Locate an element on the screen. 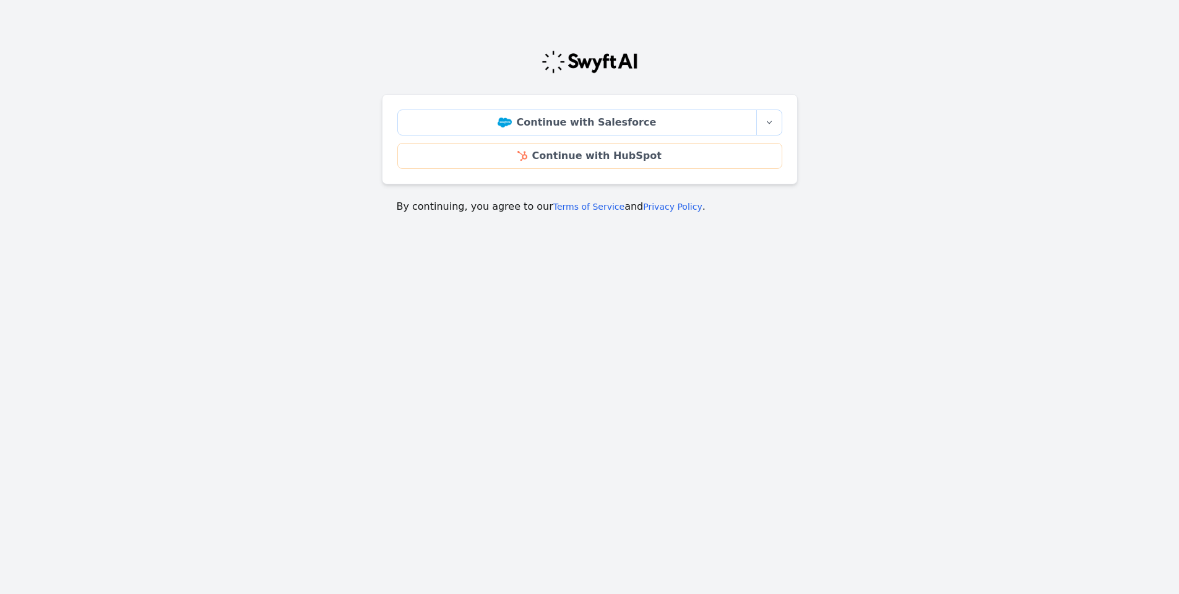 The height and width of the screenshot is (594, 1179). a: Terms of Service is located at coordinates (589, 207).